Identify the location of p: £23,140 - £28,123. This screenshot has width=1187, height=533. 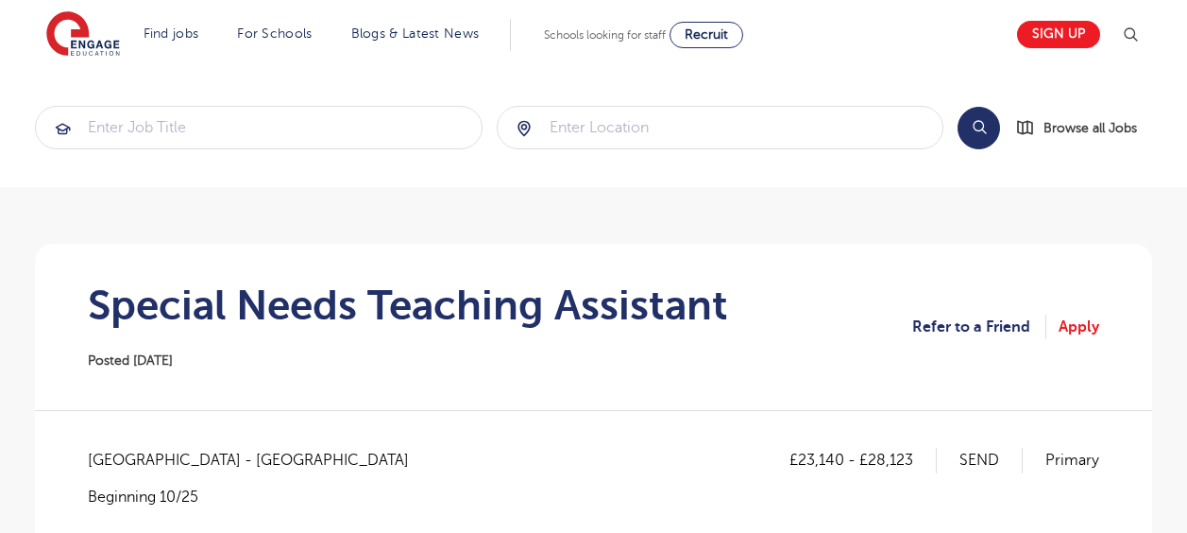
(863, 460).